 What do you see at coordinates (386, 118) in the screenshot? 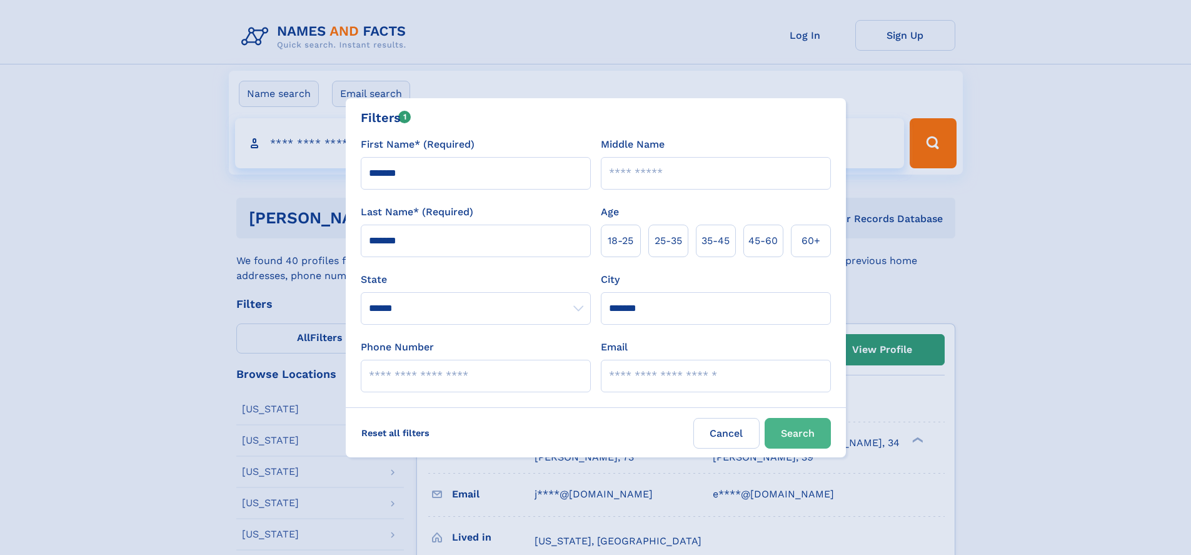
I see `div: Filters` at bounding box center [386, 118].